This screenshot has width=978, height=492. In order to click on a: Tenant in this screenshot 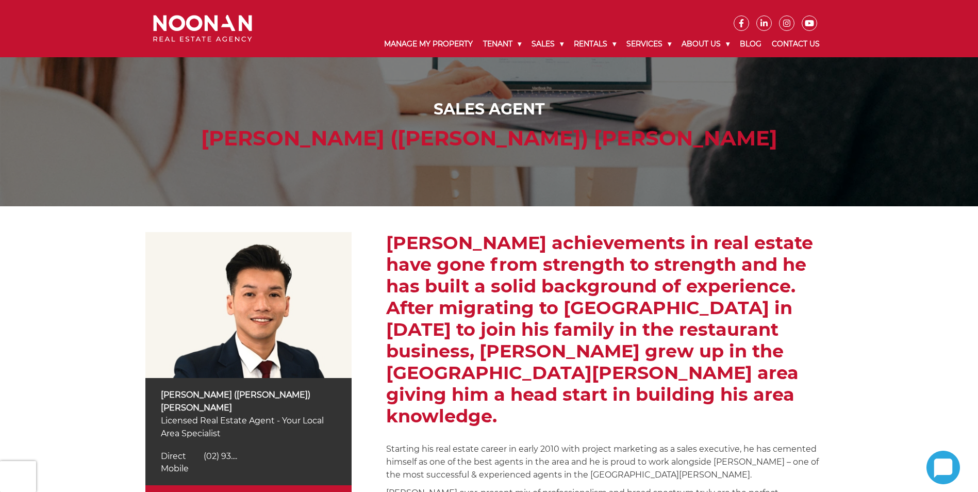, I will do `click(502, 44)`.